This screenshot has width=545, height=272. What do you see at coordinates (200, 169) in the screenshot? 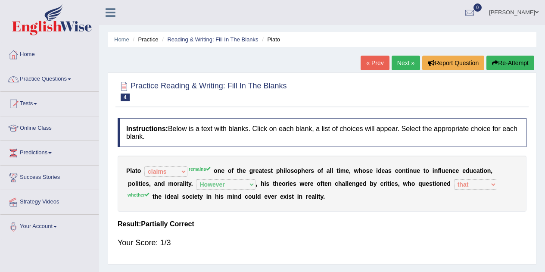
I see `sup: remains` at bounding box center [200, 169].